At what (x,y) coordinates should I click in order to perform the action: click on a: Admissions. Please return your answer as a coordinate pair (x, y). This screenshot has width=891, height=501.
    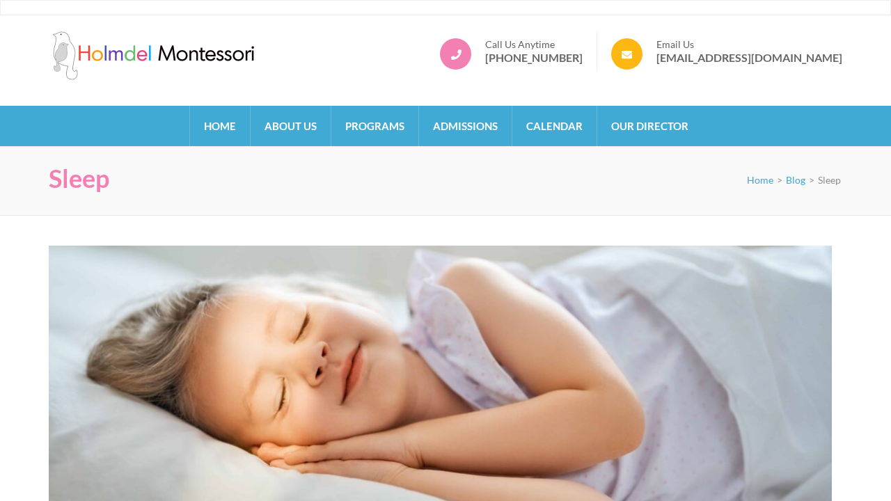
    Looking at the image, I should click on (465, 126).